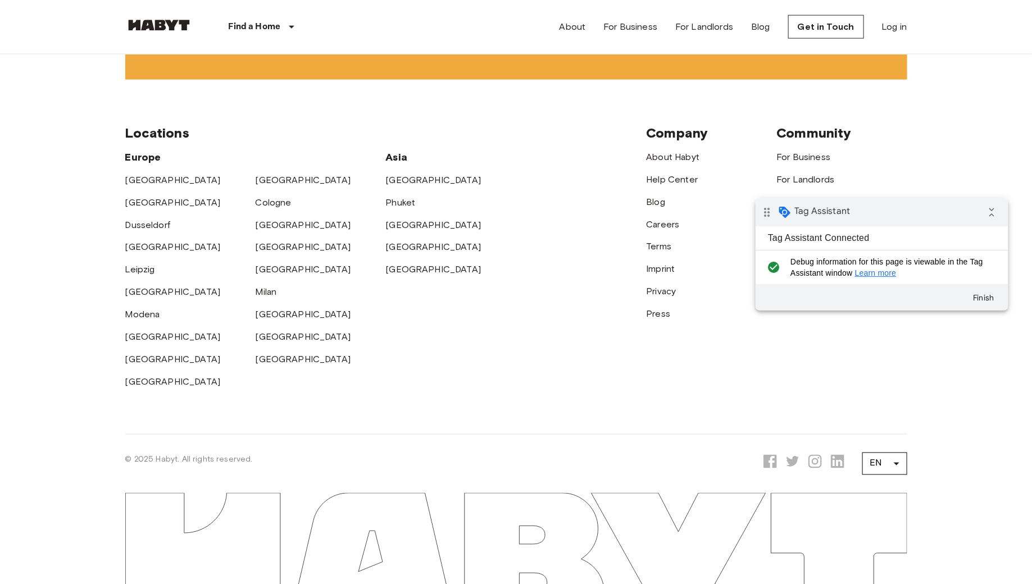  Describe the element at coordinates (143, 157) in the screenshot. I see `span: Europe` at that location.